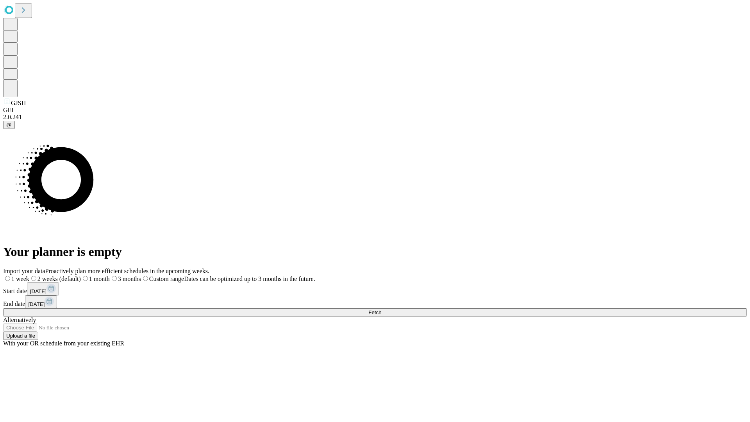  Describe the element at coordinates (249, 279) in the screenshot. I see `span: Dates can be optimized up to 3 months in the future.` at that location.